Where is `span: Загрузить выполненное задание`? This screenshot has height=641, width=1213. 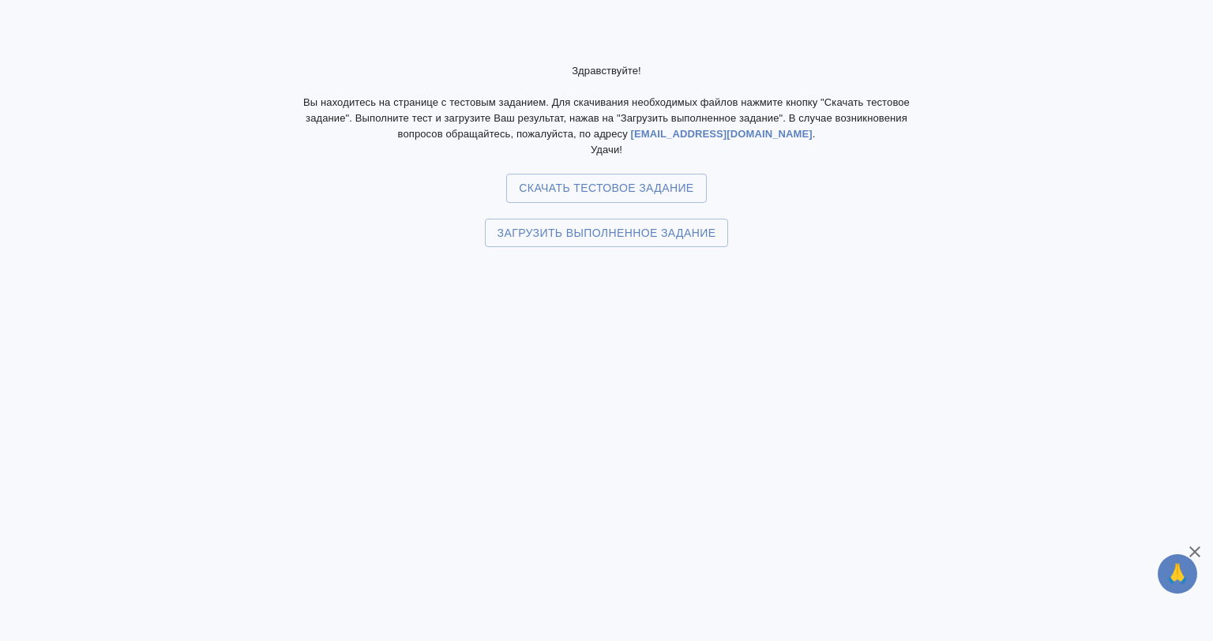 span: Загрузить выполненное задание is located at coordinates (606, 233).